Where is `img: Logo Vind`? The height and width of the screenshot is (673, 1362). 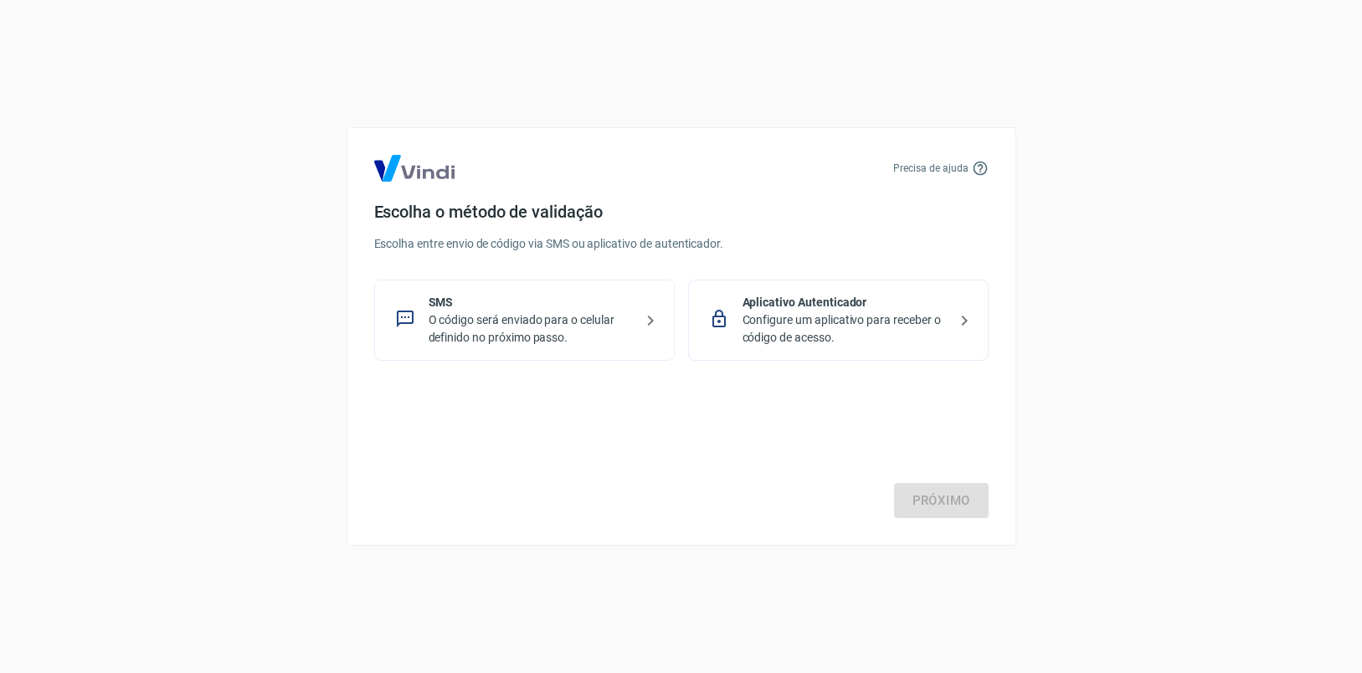
img: Logo Vind is located at coordinates (414, 168).